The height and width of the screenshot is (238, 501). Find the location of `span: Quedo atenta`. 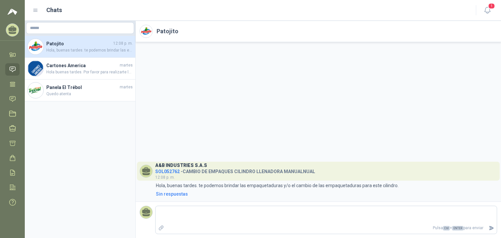

span: Quedo atenta is located at coordinates (89, 94).